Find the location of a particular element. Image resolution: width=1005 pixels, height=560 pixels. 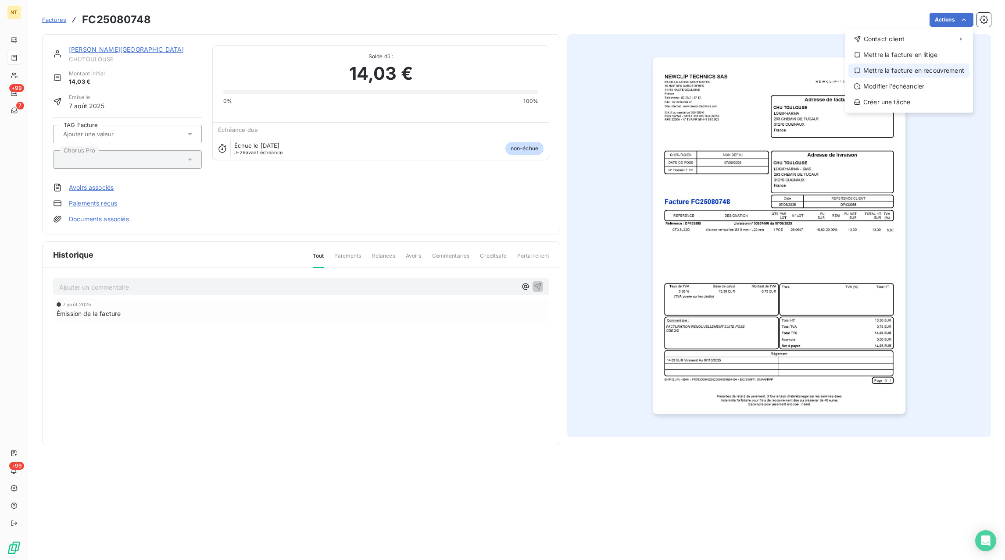

div: Mettre la facture en litige is located at coordinates (909, 55).